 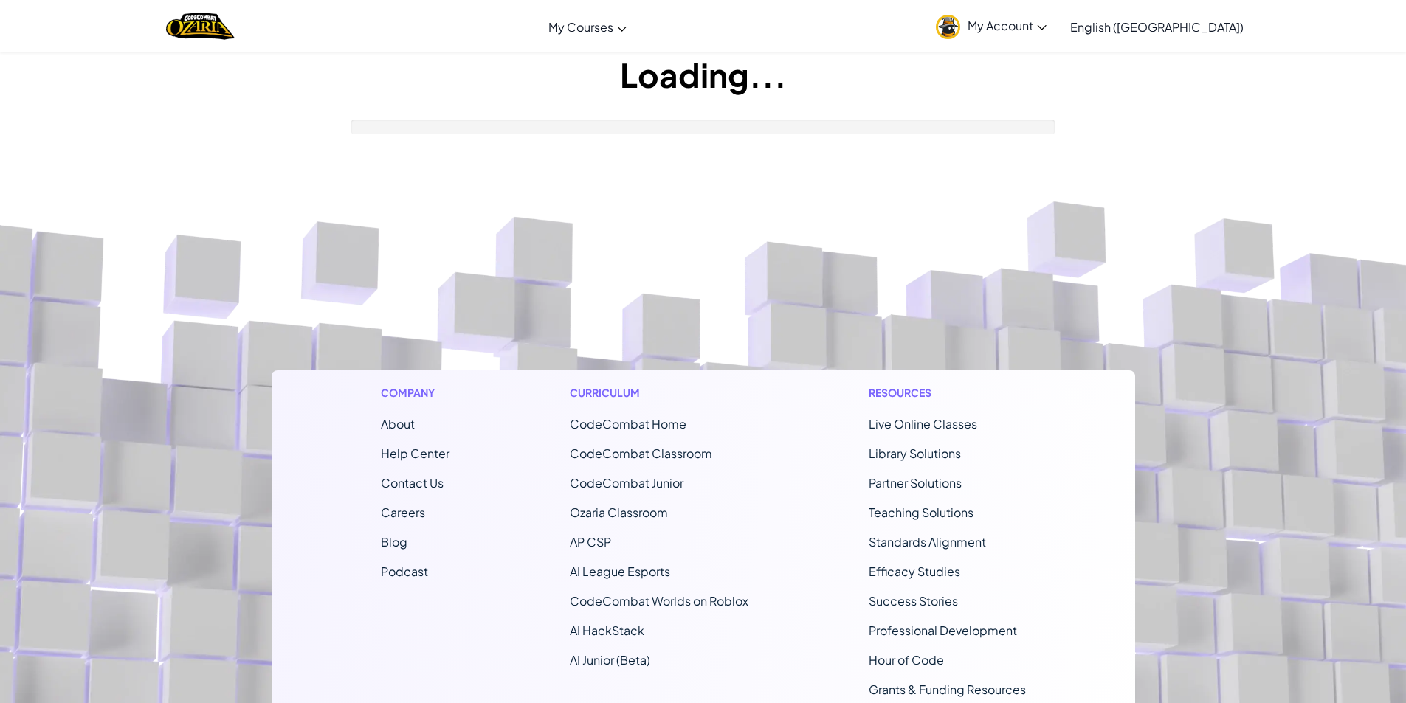 I want to click on a: Careers, so click(x=403, y=512).